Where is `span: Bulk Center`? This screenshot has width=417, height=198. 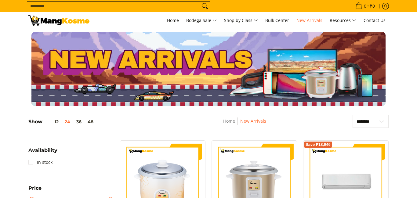 span: Bulk Center is located at coordinates (277, 20).